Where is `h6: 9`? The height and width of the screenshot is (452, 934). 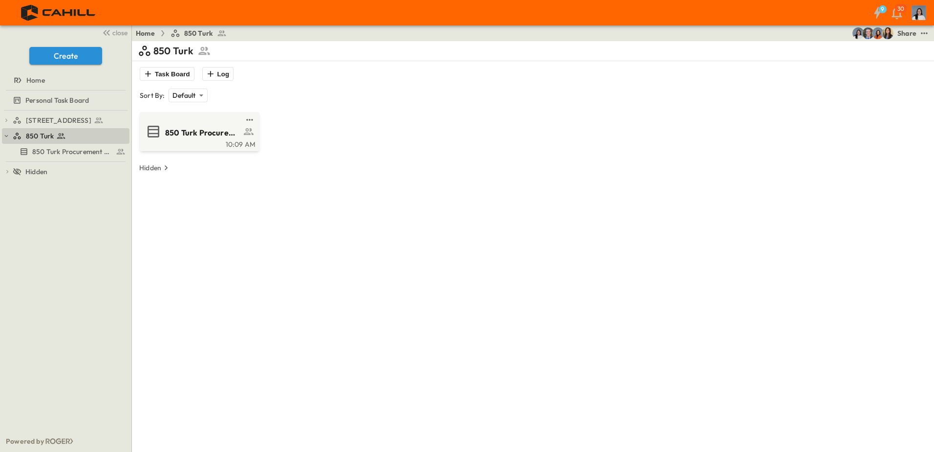
h6: 9 is located at coordinates (883, 9).